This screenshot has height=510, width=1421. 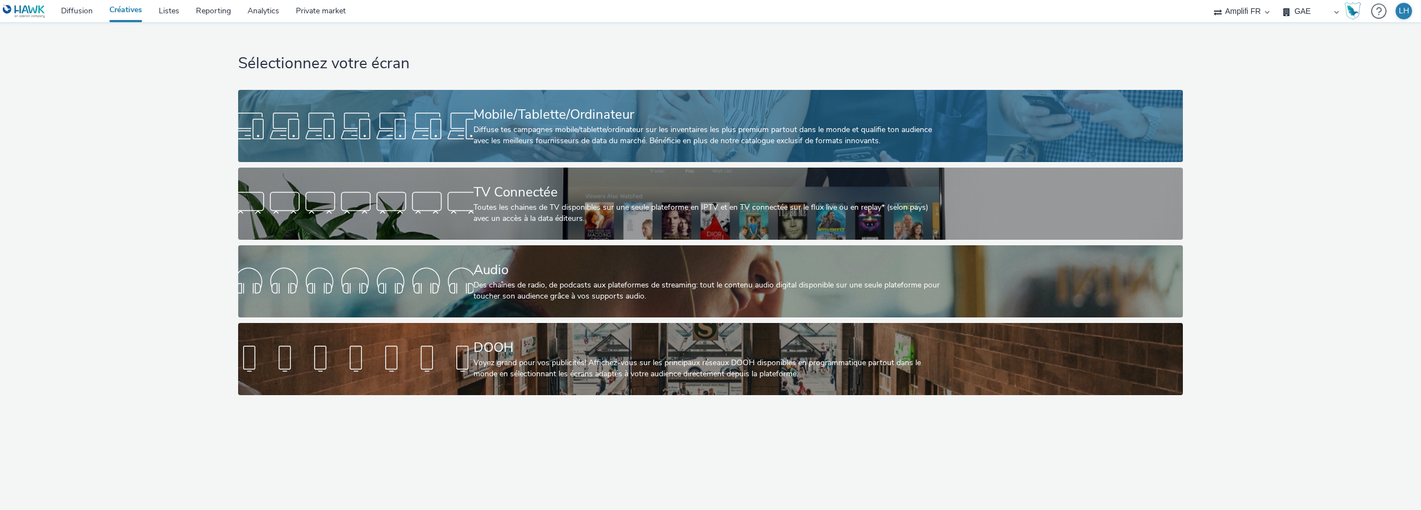 What do you see at coordinates (1403, 11) in the screenshot?
I see `div: LH` at bounding box center [1403, 11].